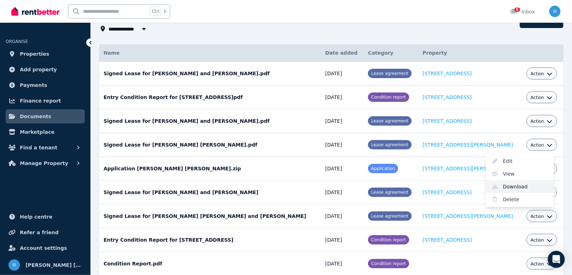 The width and height of the screenshot is (572, 275). What do you see at coordinates (35, 116) in the screenshot?
I see `span: Documents` at bounding box center [35, 116].